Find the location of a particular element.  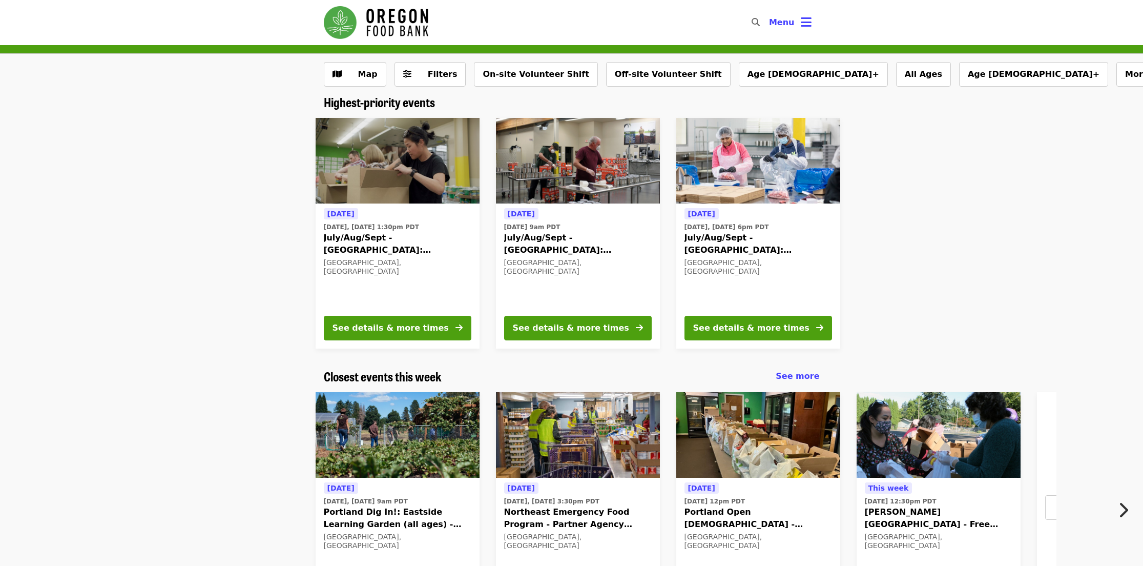

button: Next item is located at coordinates (1126, 510).